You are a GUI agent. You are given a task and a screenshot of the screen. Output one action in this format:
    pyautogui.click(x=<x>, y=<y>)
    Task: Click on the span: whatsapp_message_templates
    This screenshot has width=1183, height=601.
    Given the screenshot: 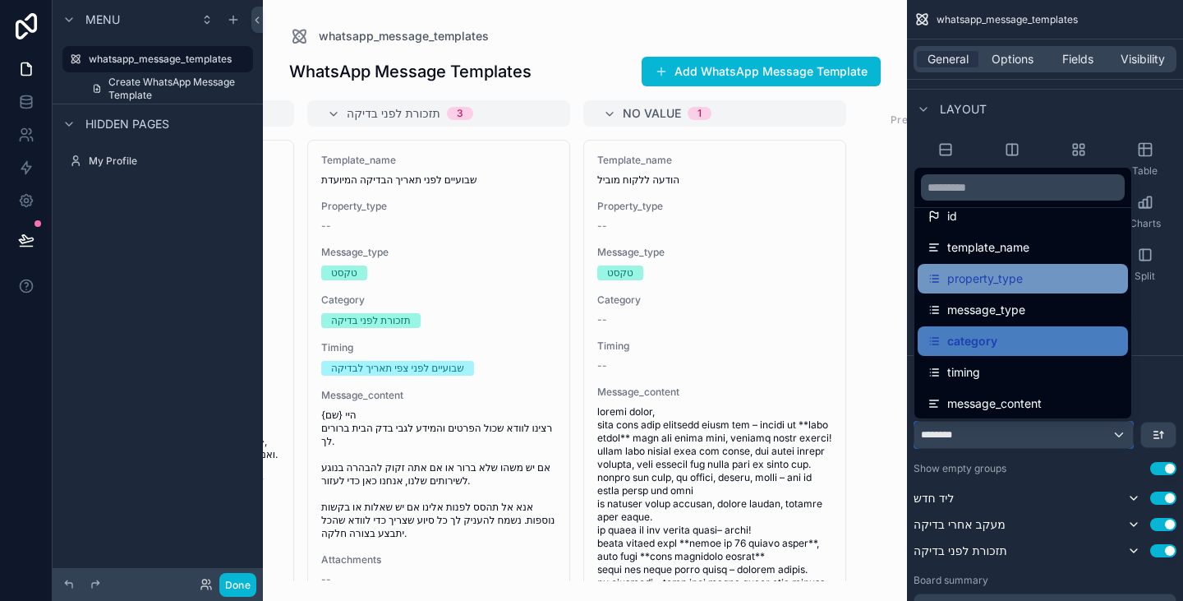 What is the action you would take?
    pyautogui.click(x=404, y=36)
    